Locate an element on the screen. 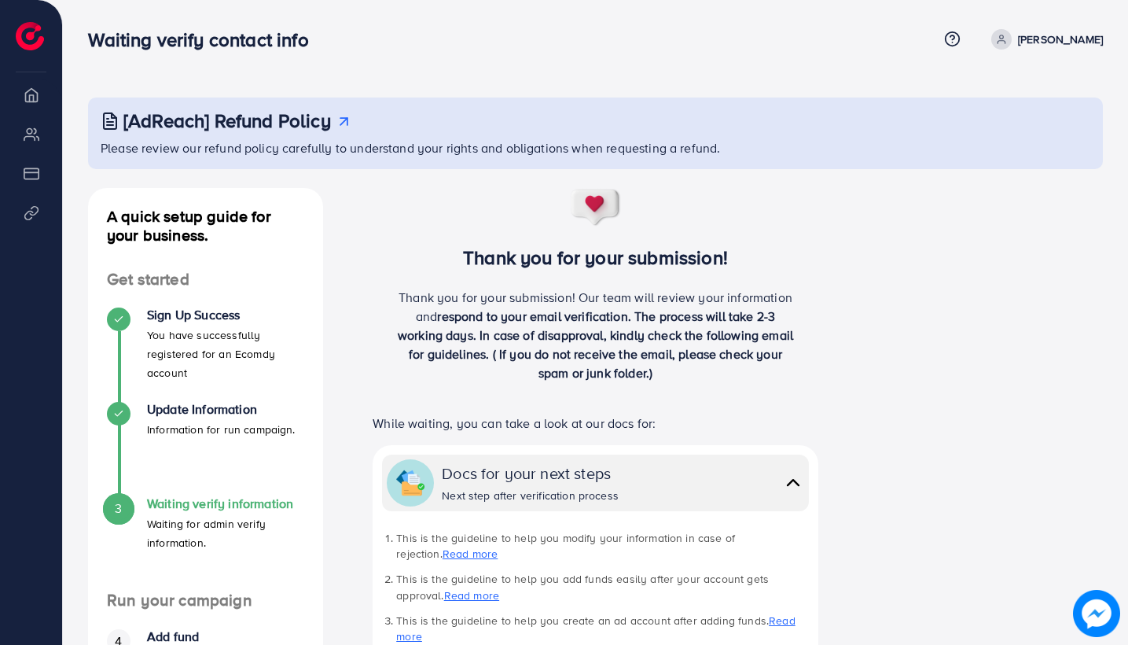 The image size is (1128, 645). p: You have successfully registered for an Ecomdy account is located at coordinates (226, 354).